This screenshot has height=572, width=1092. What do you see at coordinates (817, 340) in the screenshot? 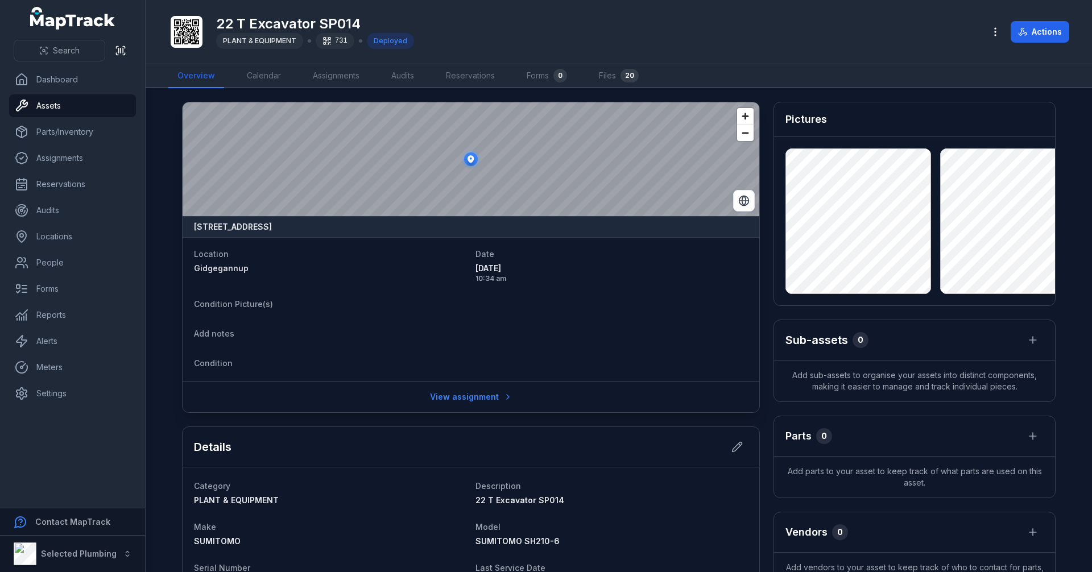
I see `h2: Sub-assets` at bounding box center [817, 340].